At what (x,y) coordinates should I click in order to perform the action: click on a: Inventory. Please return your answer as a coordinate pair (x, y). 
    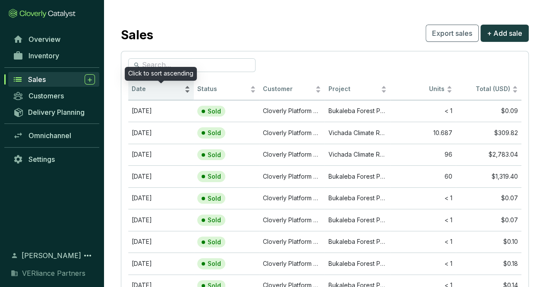
    Looking at the image, I should click on (54, 56).